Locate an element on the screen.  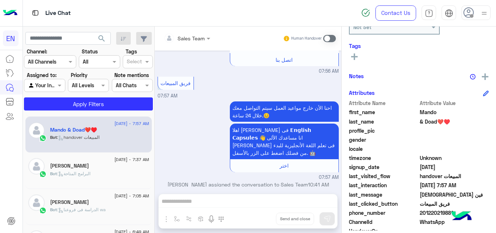
button: search is located at coordinates (102, 40).